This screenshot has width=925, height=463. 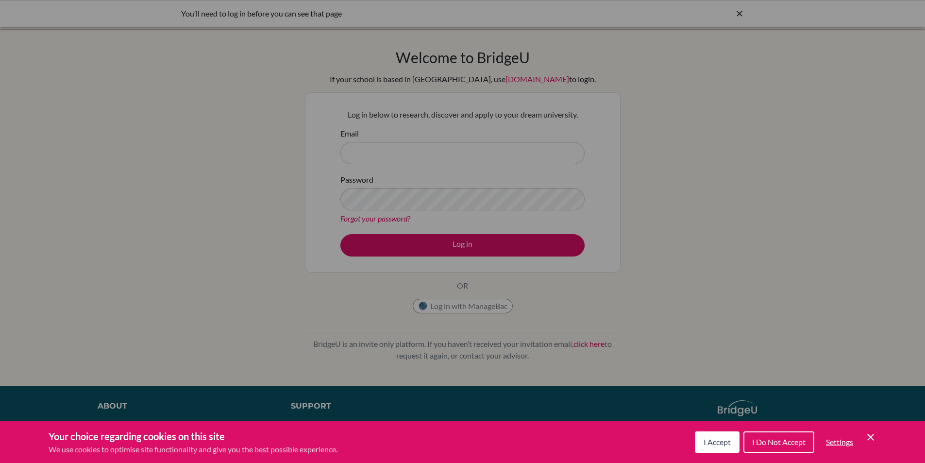 What do you see at coordinates (717, 441) in the screenshot?
I see `span: I Accept` at bounding box center [717, 441].